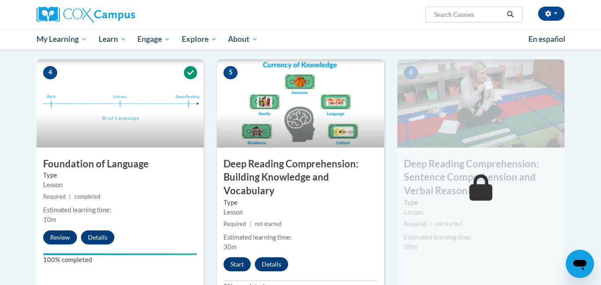 Image resolution: width=601 pixels, height=285 pixels. I want to click on h3: Deep Reading Comprehension: Building Knowledge and Vocabulary, so click(301, 177).